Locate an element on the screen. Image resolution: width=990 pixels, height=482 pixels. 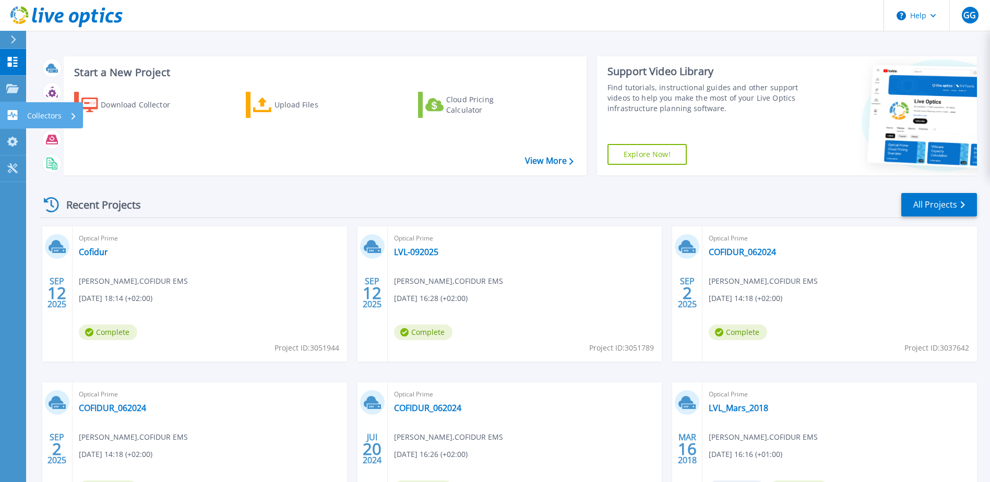
div: Recent Projects is located at coordinates (98, 205).